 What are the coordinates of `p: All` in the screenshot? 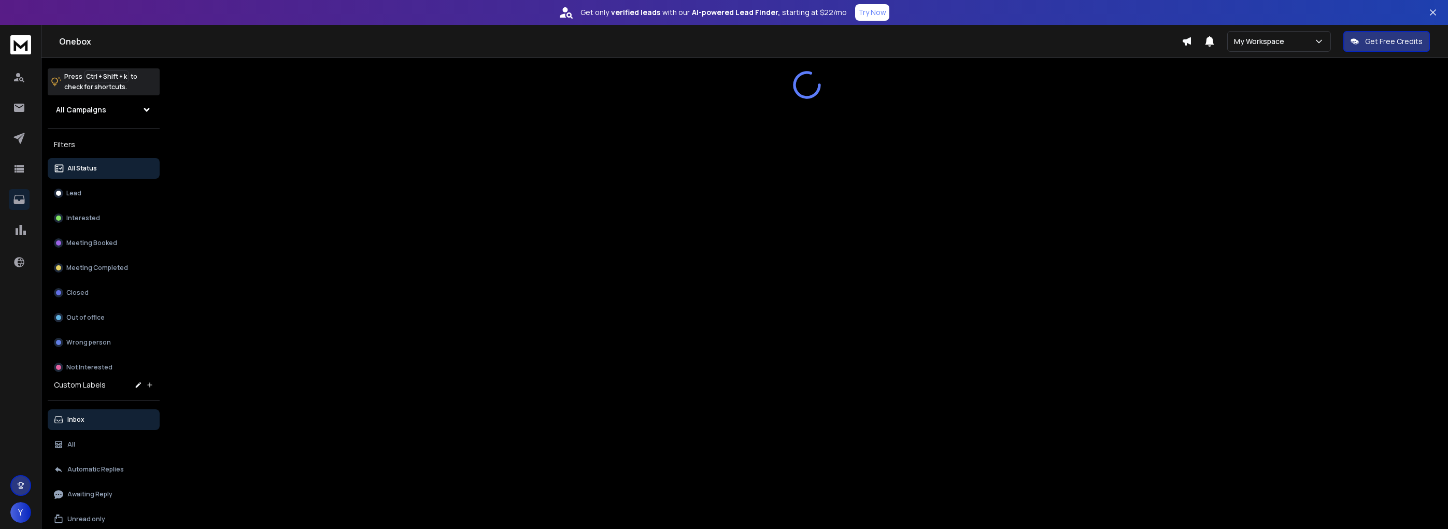 It's located at (71, 445).